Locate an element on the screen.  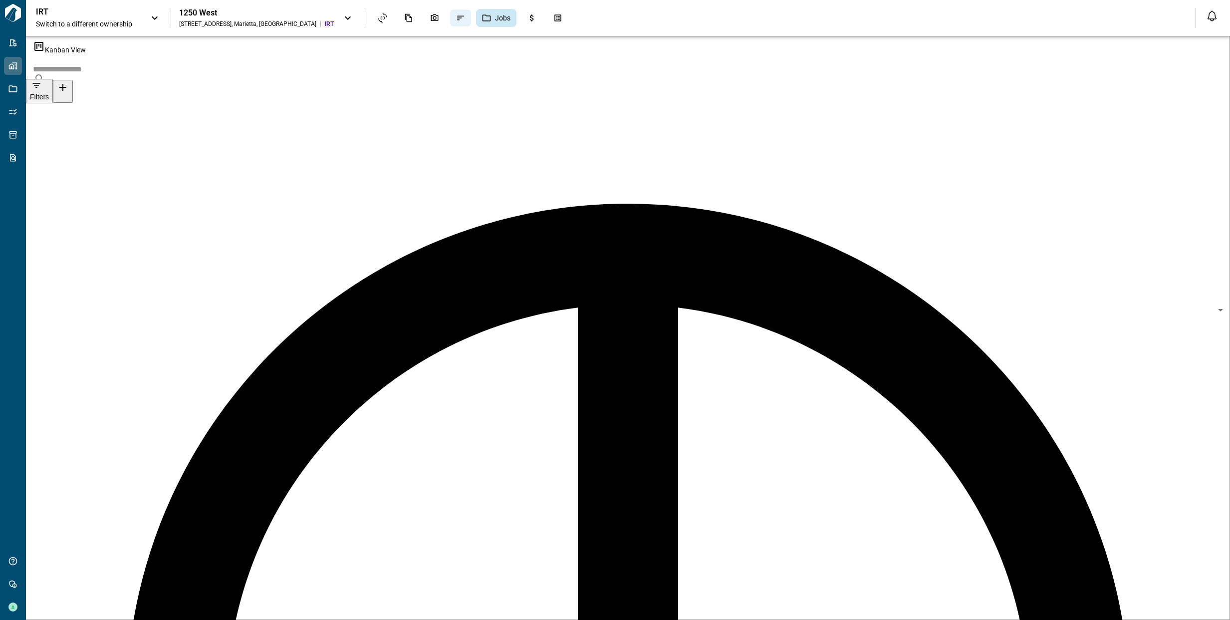
div: Takeoff Center is located at coordinates (558, 18).